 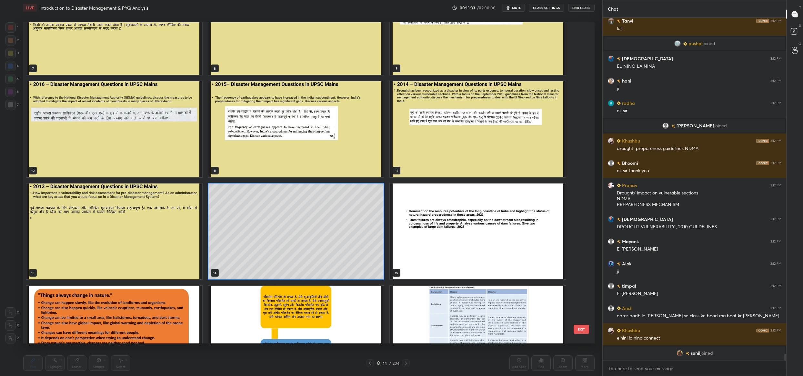 What do you see at coordinates (627, 21) in the screenshot?
I see `h6: Tanvi` at bounding box center [627, 21].